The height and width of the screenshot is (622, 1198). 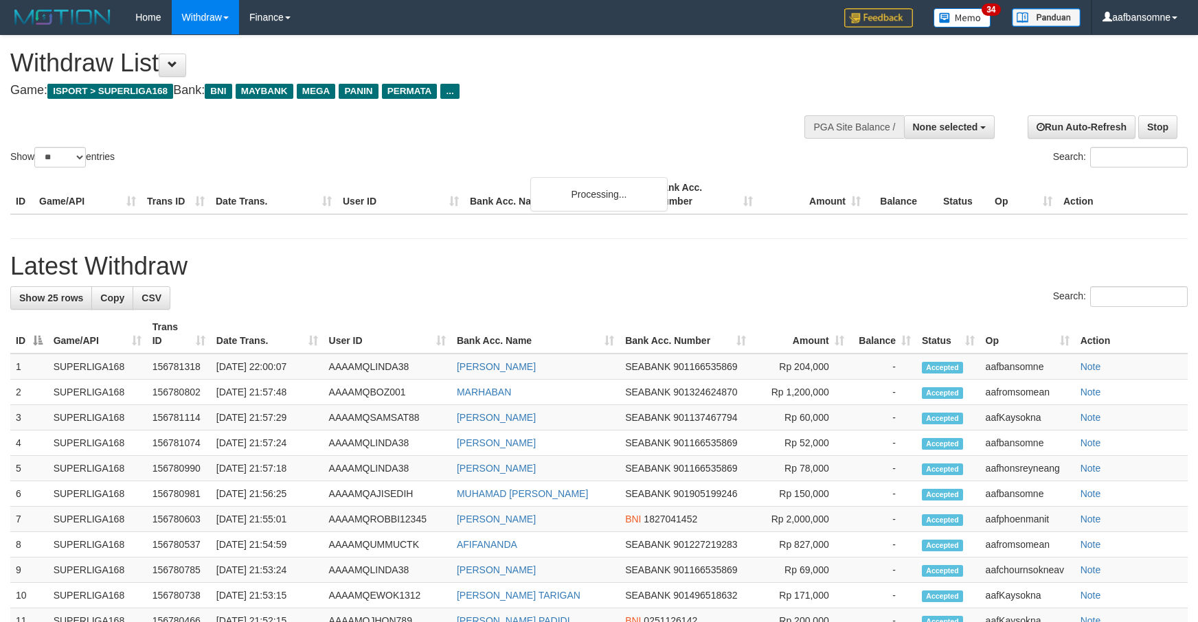 What do you see at coordinates (800, 392) in the screenshot?
I see `td: Rp 1,200,000` at bounding box center [800, 392].